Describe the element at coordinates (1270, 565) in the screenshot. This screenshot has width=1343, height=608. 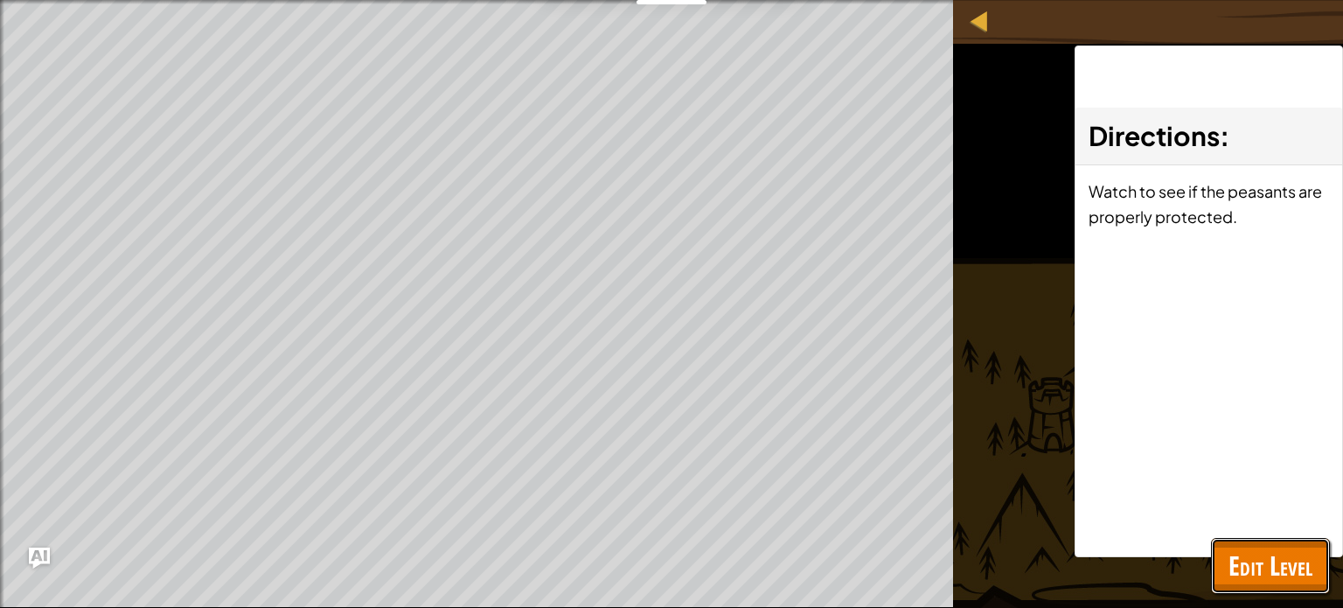
I see `span: Edit Level` at that location.